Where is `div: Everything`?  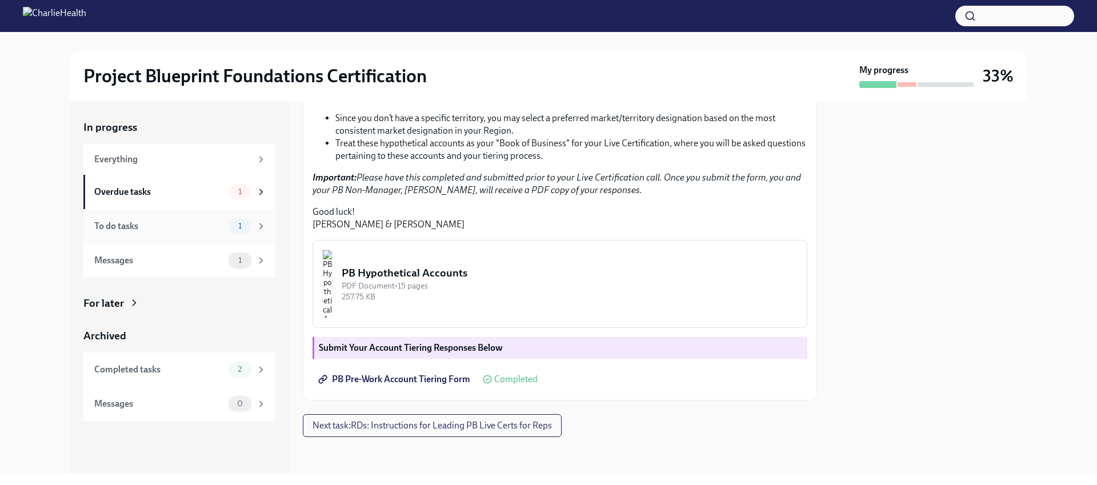 div: Everything is located at coordinates (173, 159).